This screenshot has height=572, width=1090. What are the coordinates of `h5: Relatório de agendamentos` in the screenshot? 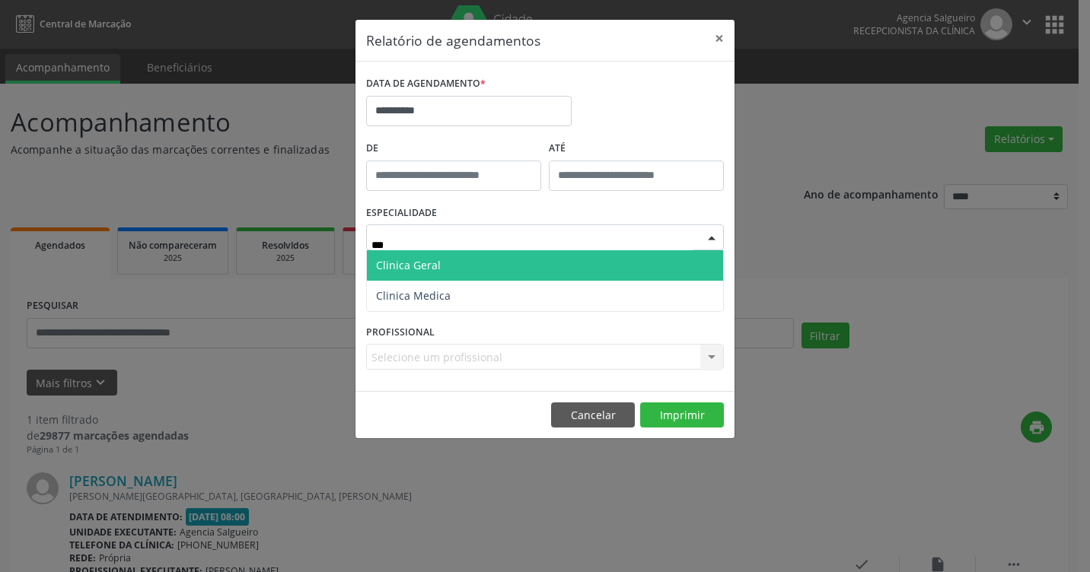 It's located at (453, 40).